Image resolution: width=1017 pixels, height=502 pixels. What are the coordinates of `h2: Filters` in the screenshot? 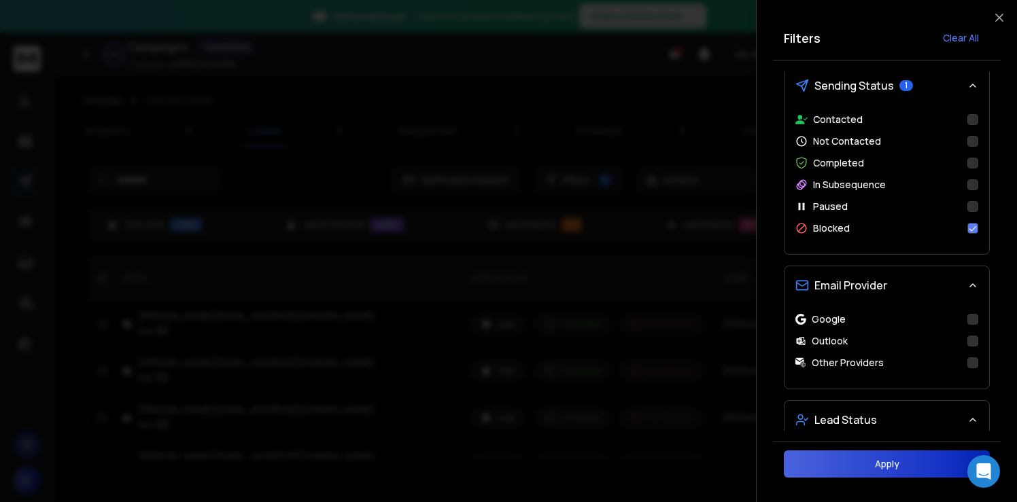 It's located at (802, 38).